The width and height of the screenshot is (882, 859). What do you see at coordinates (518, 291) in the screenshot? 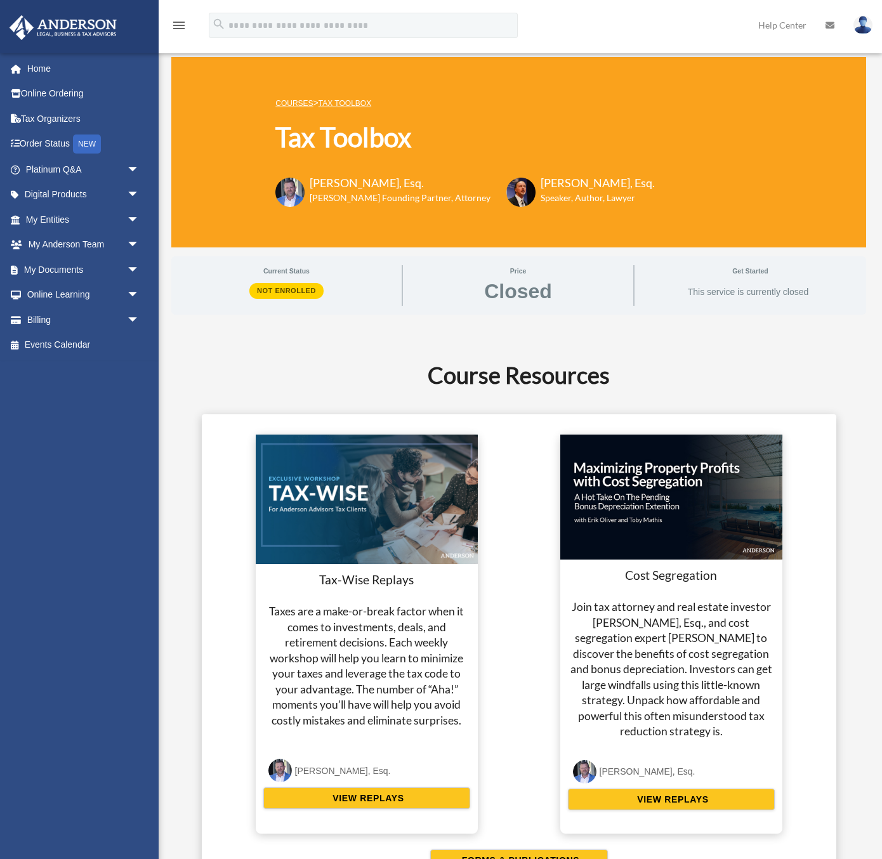
I see `span: Closed` at bounding box center [518, 291].